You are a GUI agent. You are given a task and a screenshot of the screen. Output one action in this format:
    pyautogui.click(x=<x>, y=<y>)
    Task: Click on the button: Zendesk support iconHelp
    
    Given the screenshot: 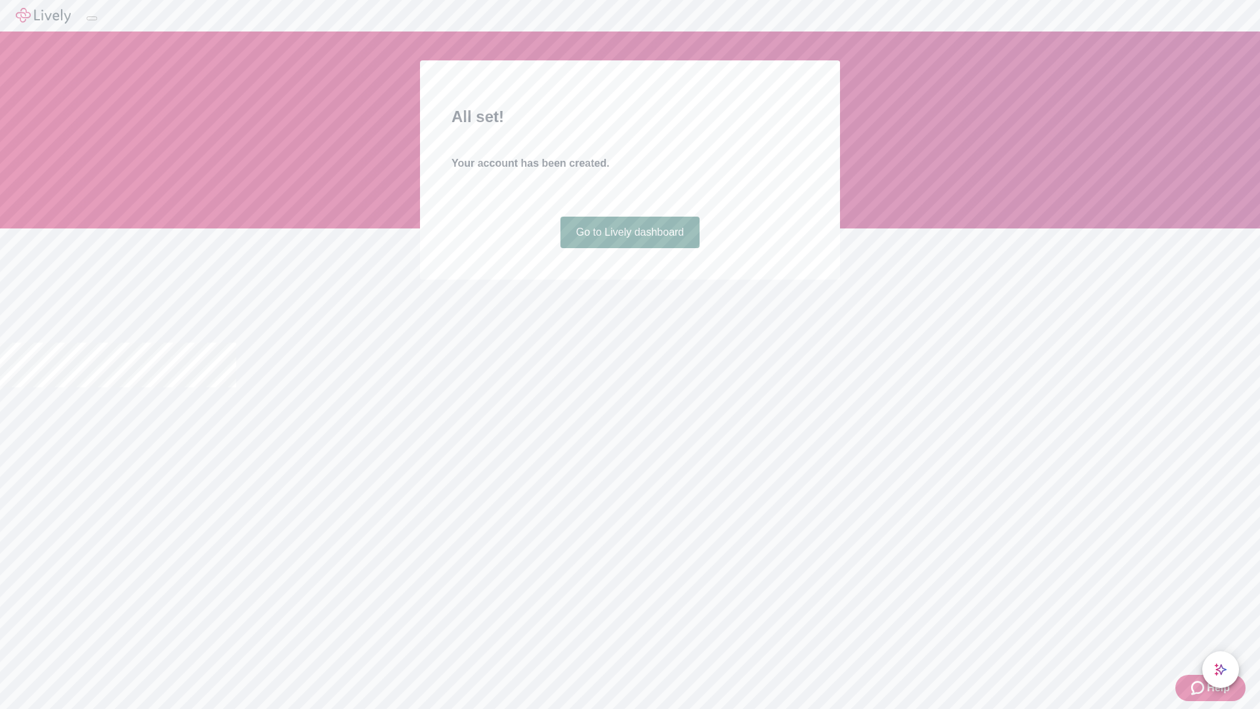 What is the action you would take?
    pyautogui.click(x=1210, y=688)
    